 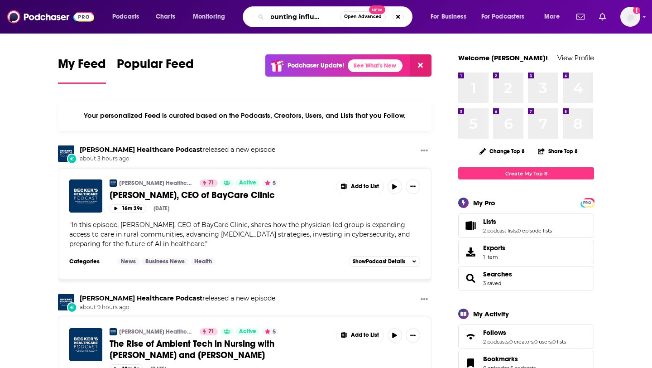 I want to click on span: Bookmarks, so click(x=501, y=359).